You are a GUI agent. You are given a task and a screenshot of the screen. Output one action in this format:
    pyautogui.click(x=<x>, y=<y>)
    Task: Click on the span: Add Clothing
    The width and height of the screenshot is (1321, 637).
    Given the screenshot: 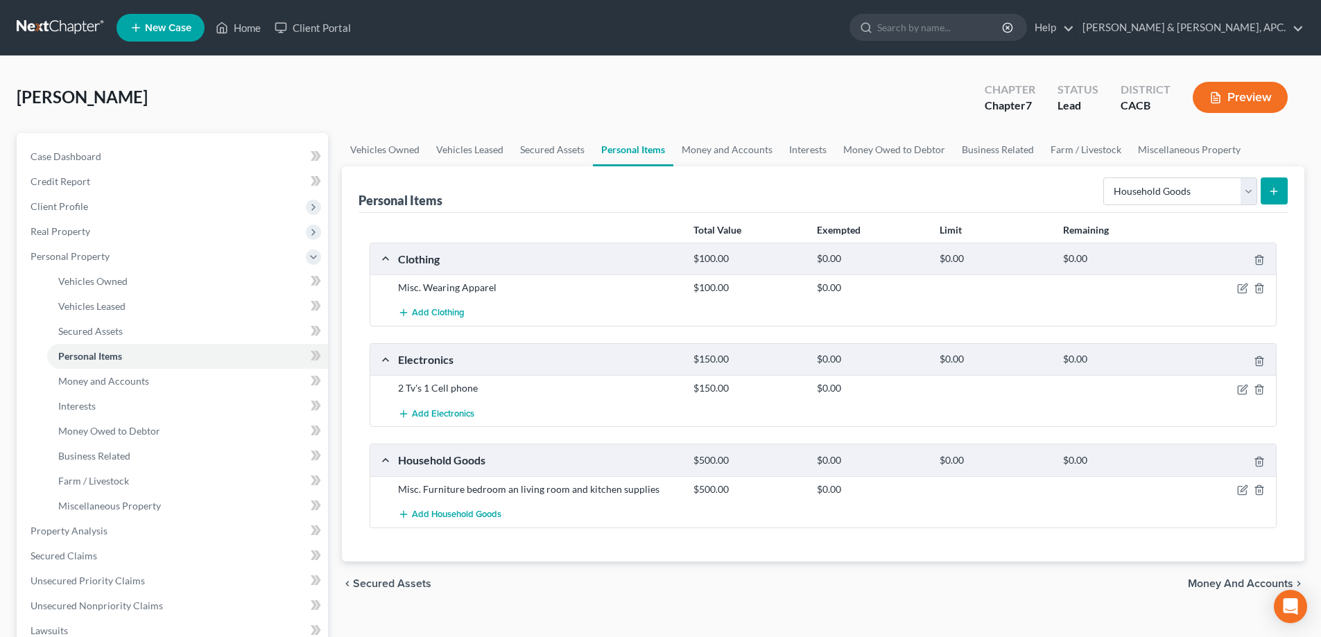 What is the action you would take?
    pyautogui.click(x=438, y=313)
    